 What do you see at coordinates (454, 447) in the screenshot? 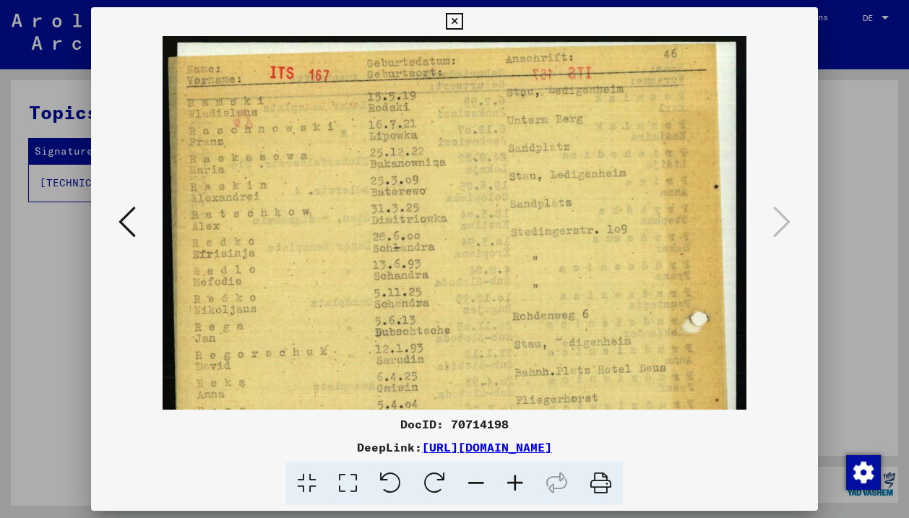
I see `div: DeepLink:` at bounding box center [454, 447].